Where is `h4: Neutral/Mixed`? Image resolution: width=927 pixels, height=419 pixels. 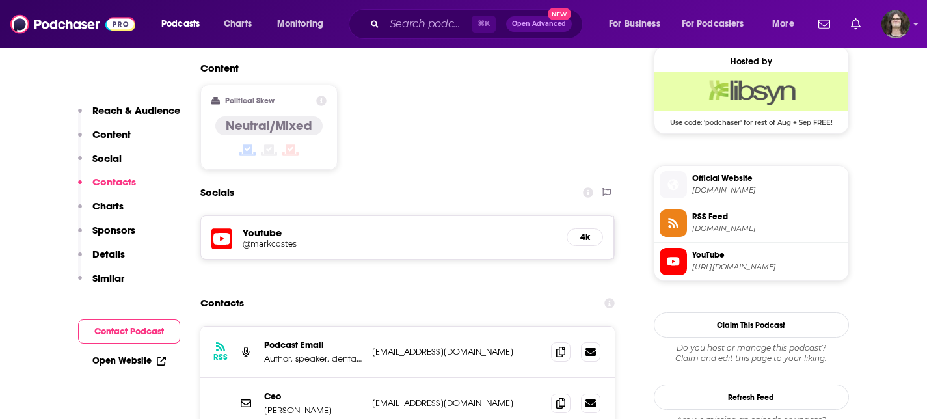 h4: Neutral/Mixed is located at coordinates (269, 125).